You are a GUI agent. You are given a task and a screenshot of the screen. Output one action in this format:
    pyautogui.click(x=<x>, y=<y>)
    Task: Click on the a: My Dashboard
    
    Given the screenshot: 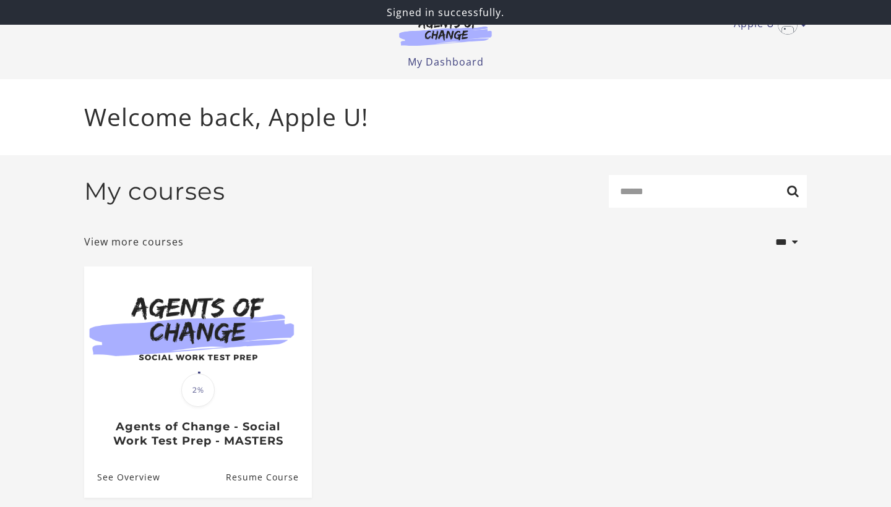 What is the action you would take?
    pyautogui.click(x=445, y=62)
    